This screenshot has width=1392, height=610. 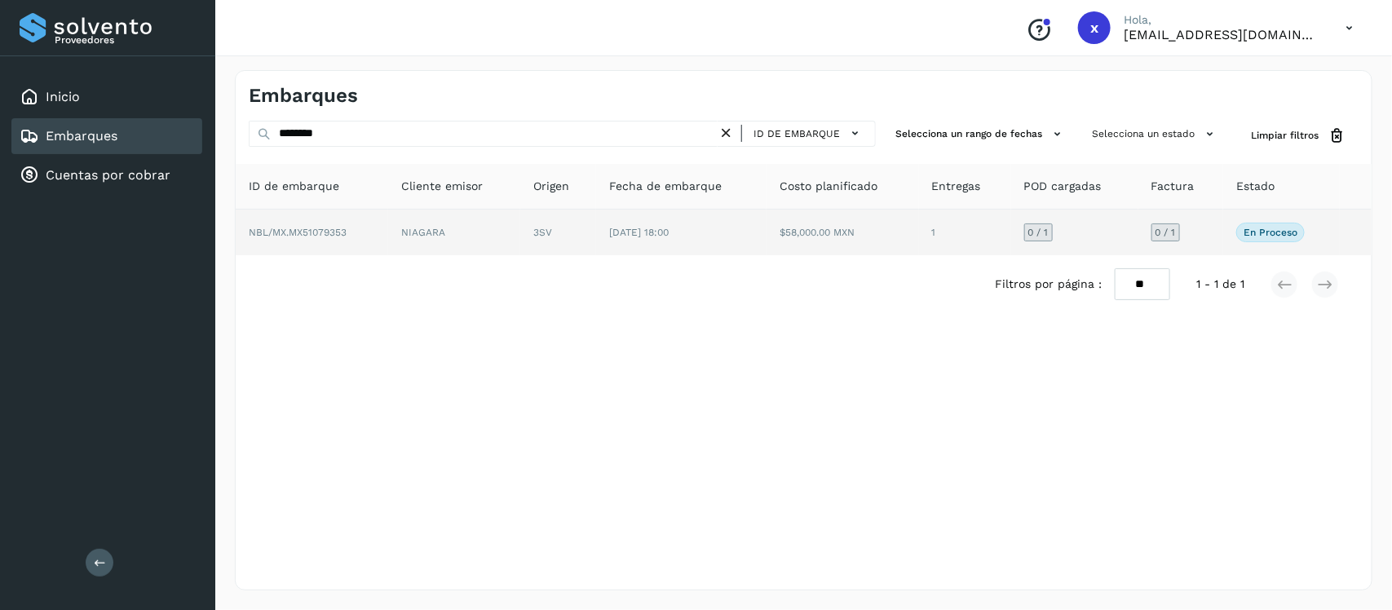 I want to click on p: xmgm@transportesser.com.mx, so click(x=1222, y=34).